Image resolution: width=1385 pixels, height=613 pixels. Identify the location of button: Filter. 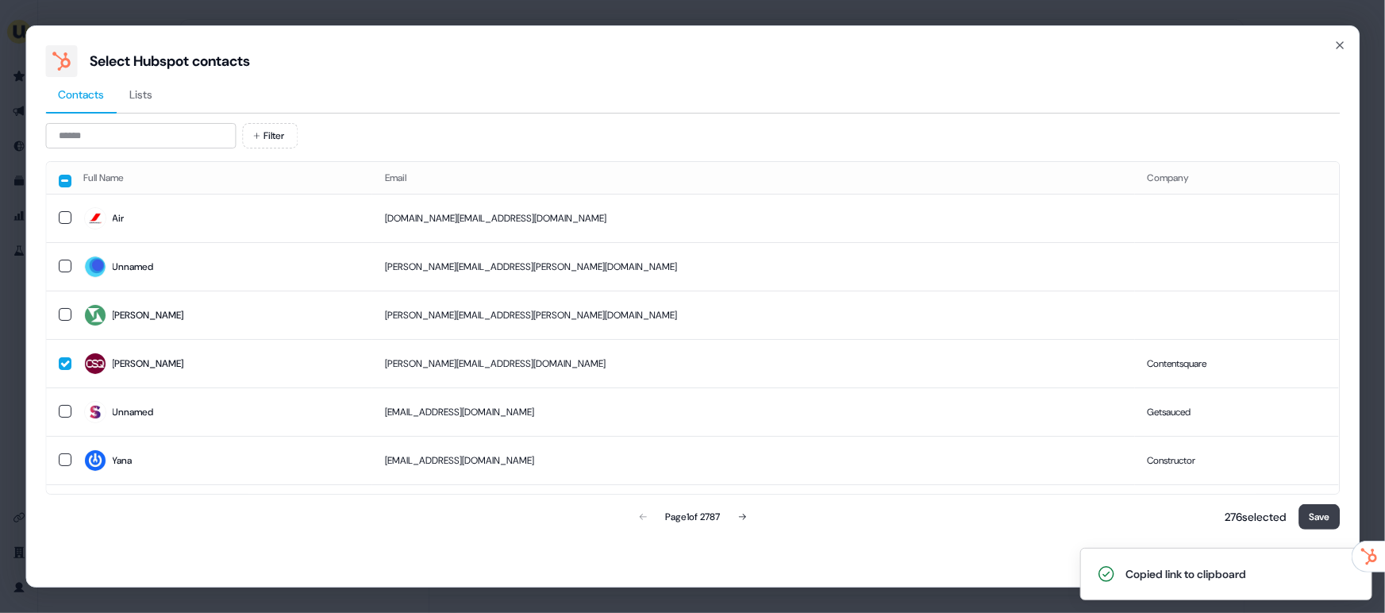
(270, 136).